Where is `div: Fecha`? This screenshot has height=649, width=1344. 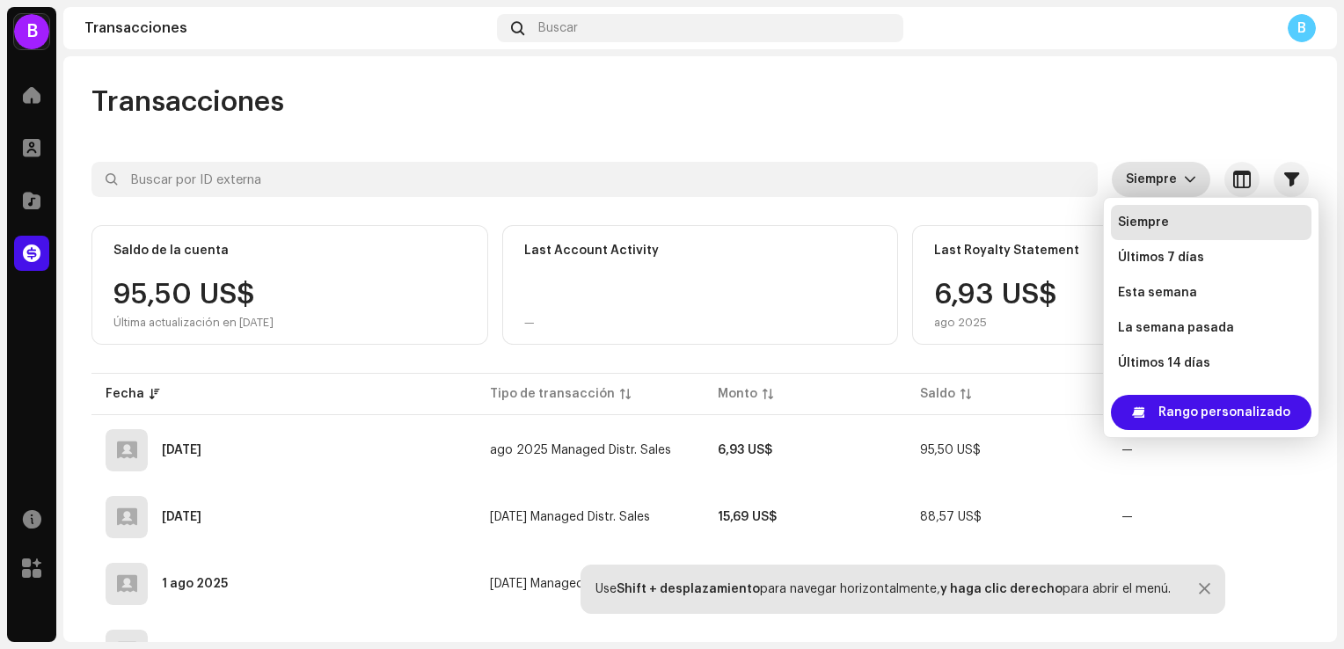
div: Fecha is located at coordinates (125, 394).